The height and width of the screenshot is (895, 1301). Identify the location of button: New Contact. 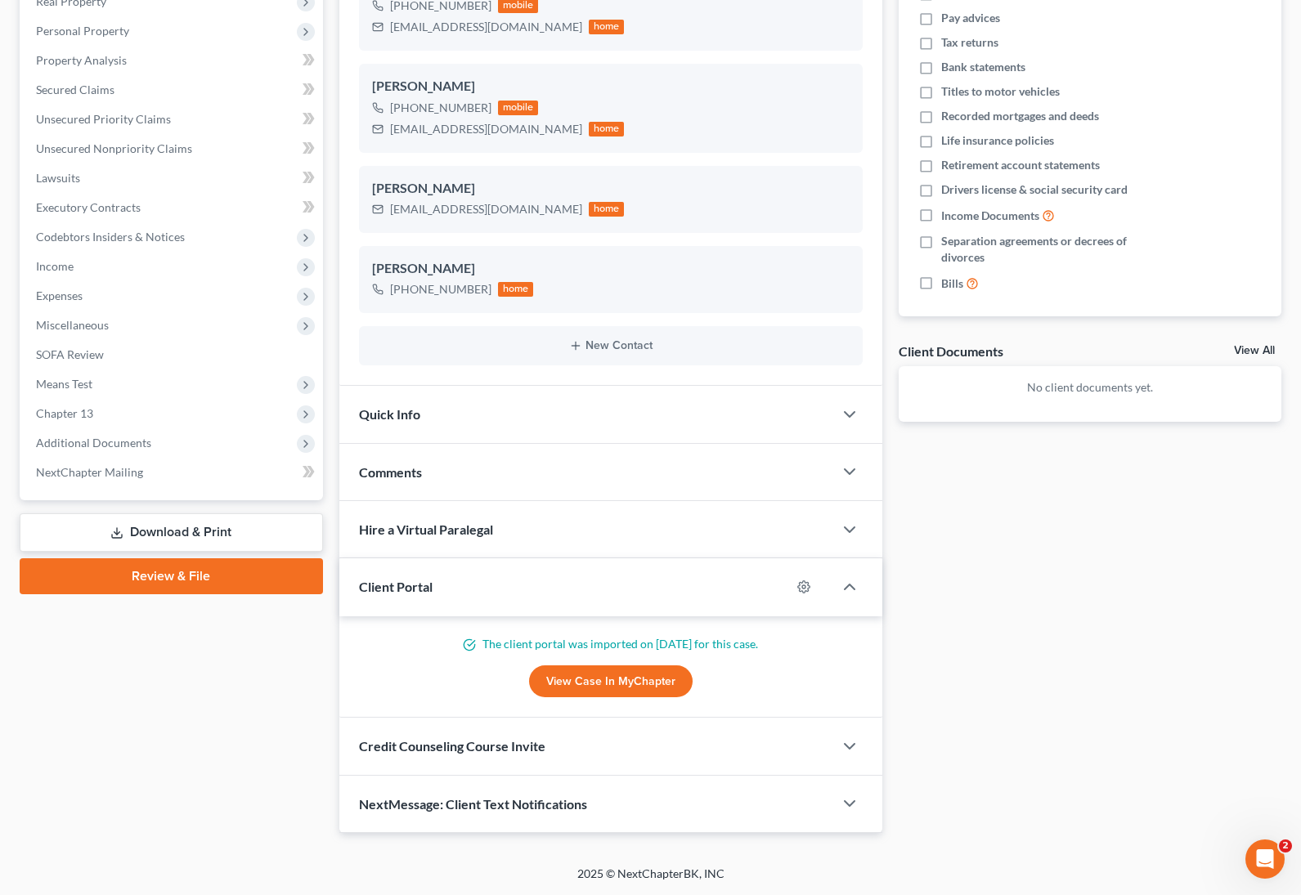
(611, 346).